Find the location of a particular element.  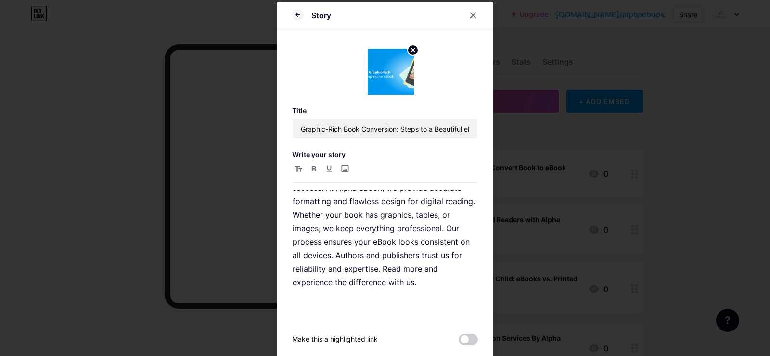

div: Story is located at coordinates (321, 15).